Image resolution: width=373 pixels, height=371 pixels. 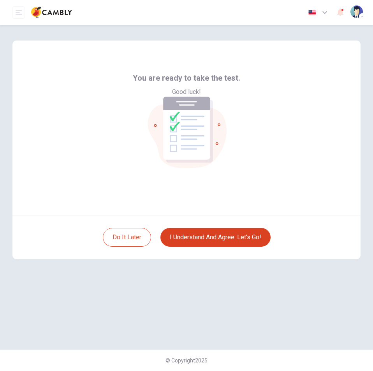 I want to click on span: © Copyright 2025, so click(x=187, y=360).